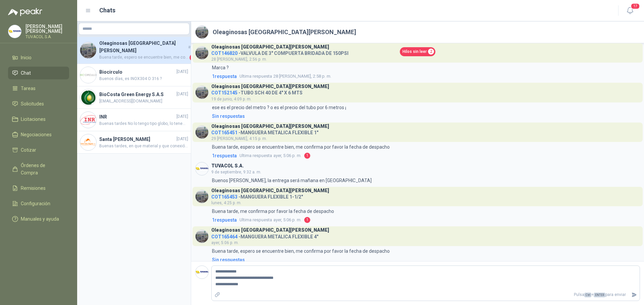  What do you see at coordinates (137, 117) in the screenshot?
I see `h4: INR` at bounding box center [137, 117].